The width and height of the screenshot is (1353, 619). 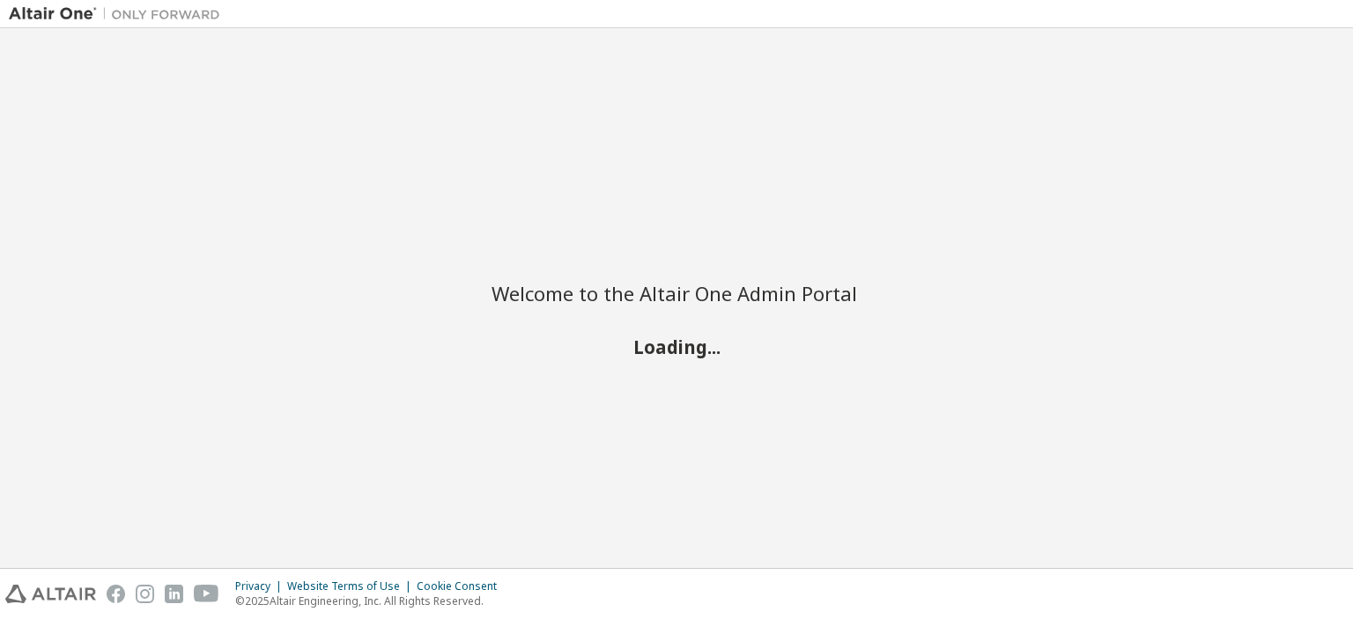 I want to click on img: facebook.svg, so click(x=115, y=594).